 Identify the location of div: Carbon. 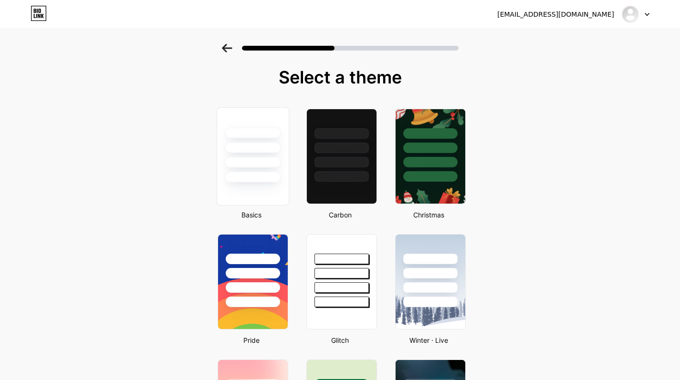
(340, 215).